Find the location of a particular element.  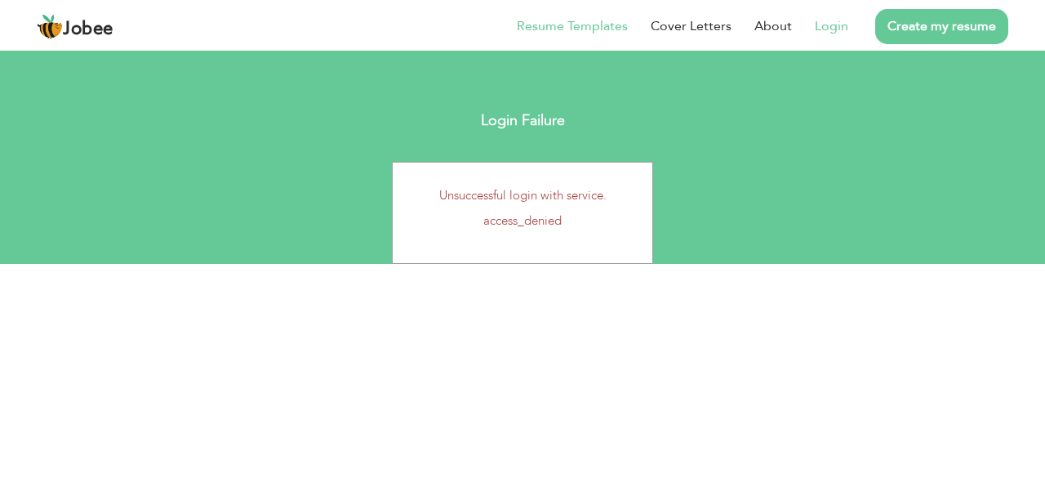

p: access_denied is located at coordinates (523, 220).